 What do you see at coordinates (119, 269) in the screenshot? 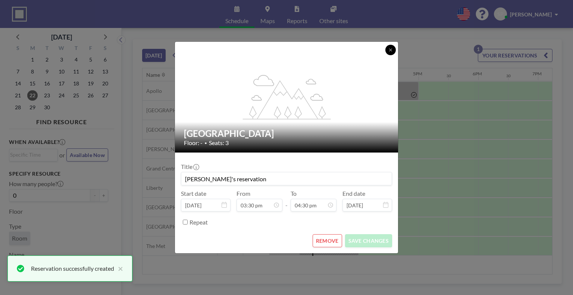
I see `button: close` at bounding box center [119, 269].